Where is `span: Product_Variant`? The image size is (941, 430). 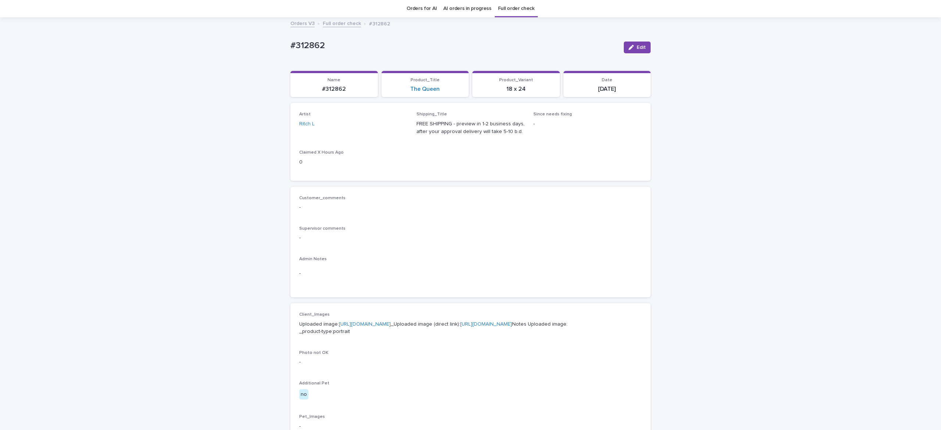
span: Product_Variant is located at coordinates (516, 80).